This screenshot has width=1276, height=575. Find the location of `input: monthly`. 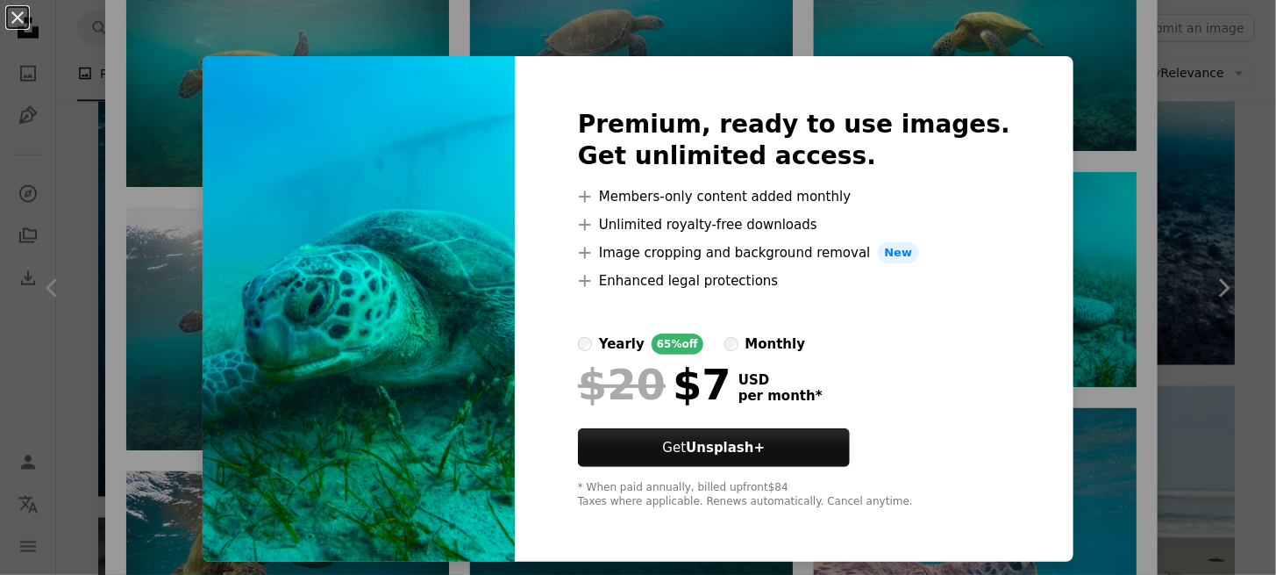

input: monthly is located at coordinates (732, 344).